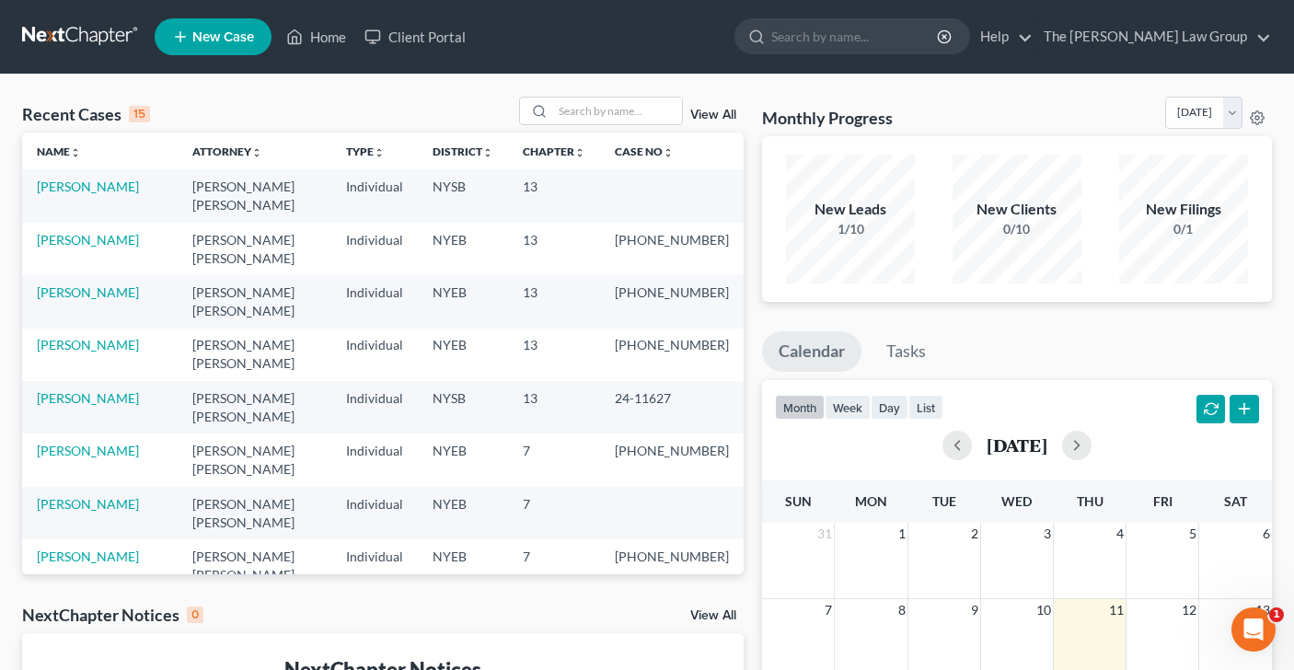 Image resolution: width=1294 pixels, height=670 pixels. I want to click on td: 24-11627, so click(672, 407).